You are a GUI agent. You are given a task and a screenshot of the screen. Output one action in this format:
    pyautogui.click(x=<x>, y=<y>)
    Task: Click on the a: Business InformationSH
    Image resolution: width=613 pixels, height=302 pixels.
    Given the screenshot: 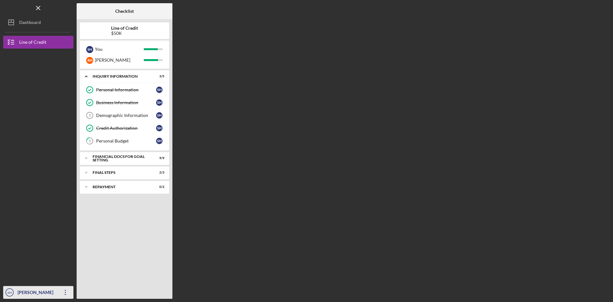 What is the action you would take?
    pyautogui.click(x=124, y=102)
    